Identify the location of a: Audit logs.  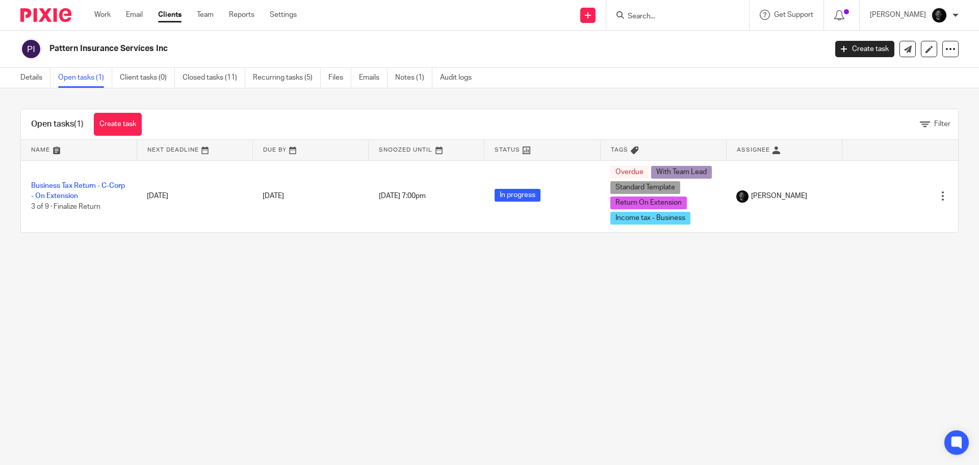
(460, 78).